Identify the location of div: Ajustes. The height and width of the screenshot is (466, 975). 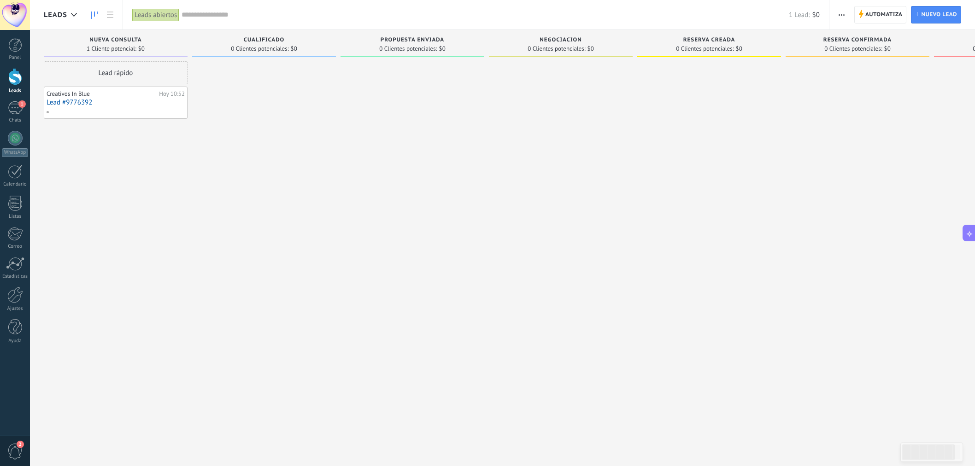
(15, 309).